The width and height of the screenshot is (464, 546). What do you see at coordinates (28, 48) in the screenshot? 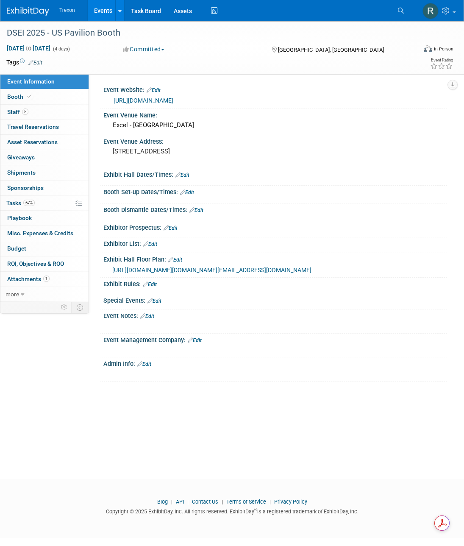
I see `span: to` at bounding box center [28, 48].